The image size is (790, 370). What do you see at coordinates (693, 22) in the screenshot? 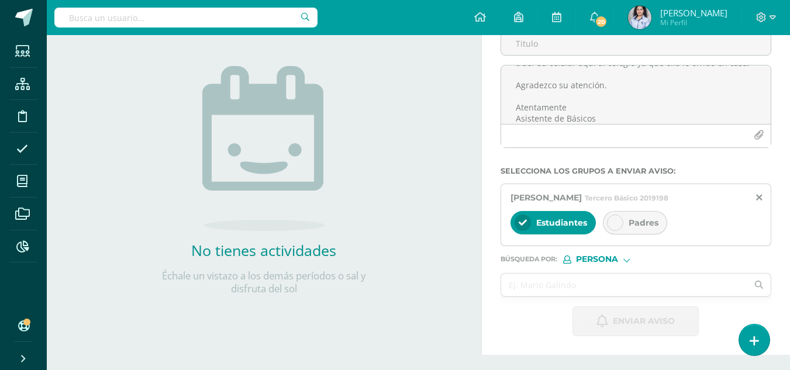
I see `span: Mi Perfil` at bounding box center [693, 22].